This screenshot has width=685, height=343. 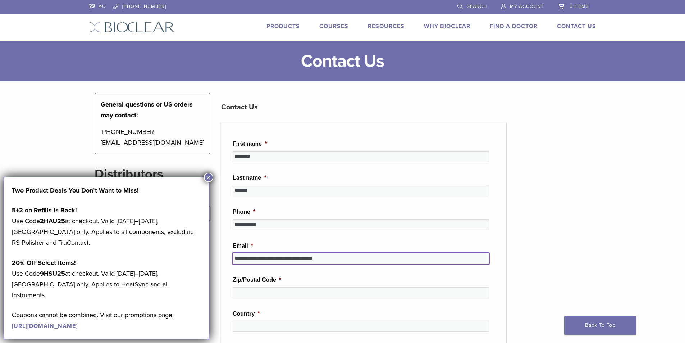 I want to click on span: 0 items, so click(x=579, y=6).